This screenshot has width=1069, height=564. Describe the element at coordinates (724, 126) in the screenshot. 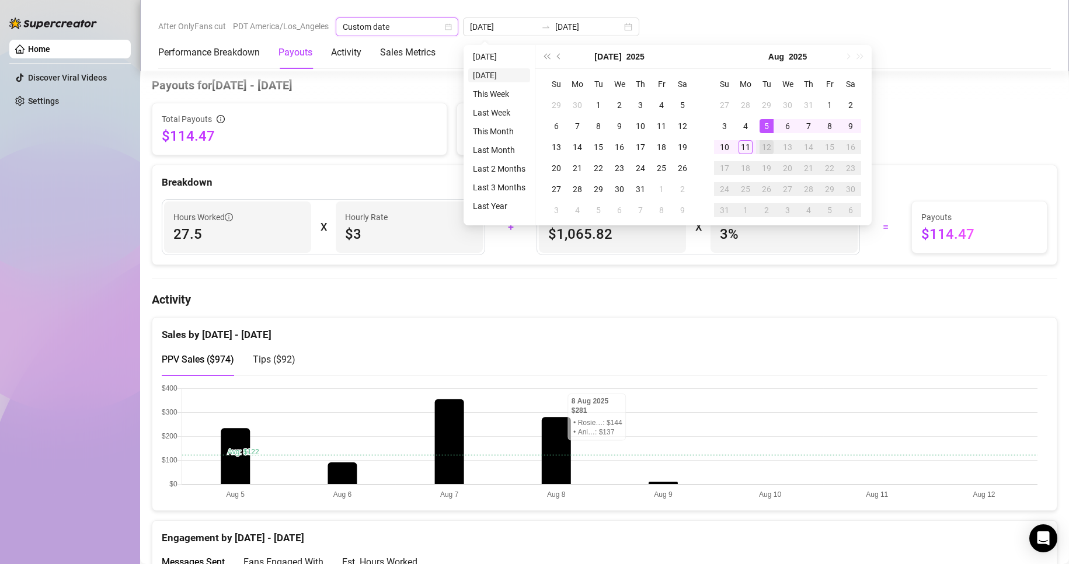

I see `td: 2025-08-03` at that location.